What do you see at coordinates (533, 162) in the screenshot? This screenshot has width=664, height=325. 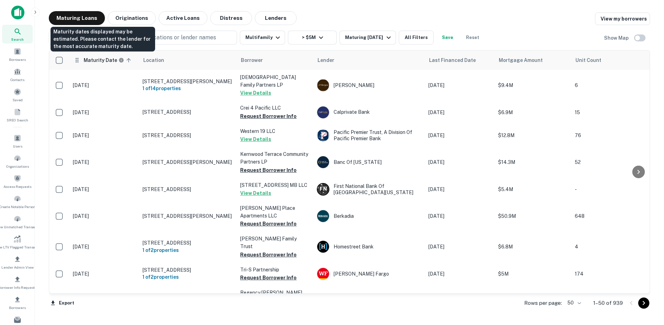 I see `p: $14.3M` at bounding box center [533, 162].